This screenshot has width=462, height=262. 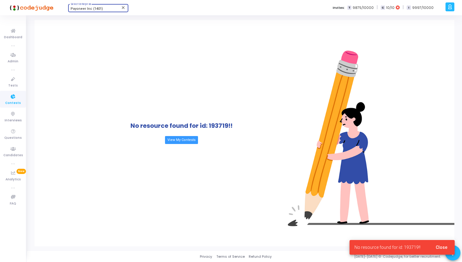 What do you see at coordinates (388, 247) in the screenshot?
I see `span: No resource found for id: 193719!!` at bounding box center [388, 247].